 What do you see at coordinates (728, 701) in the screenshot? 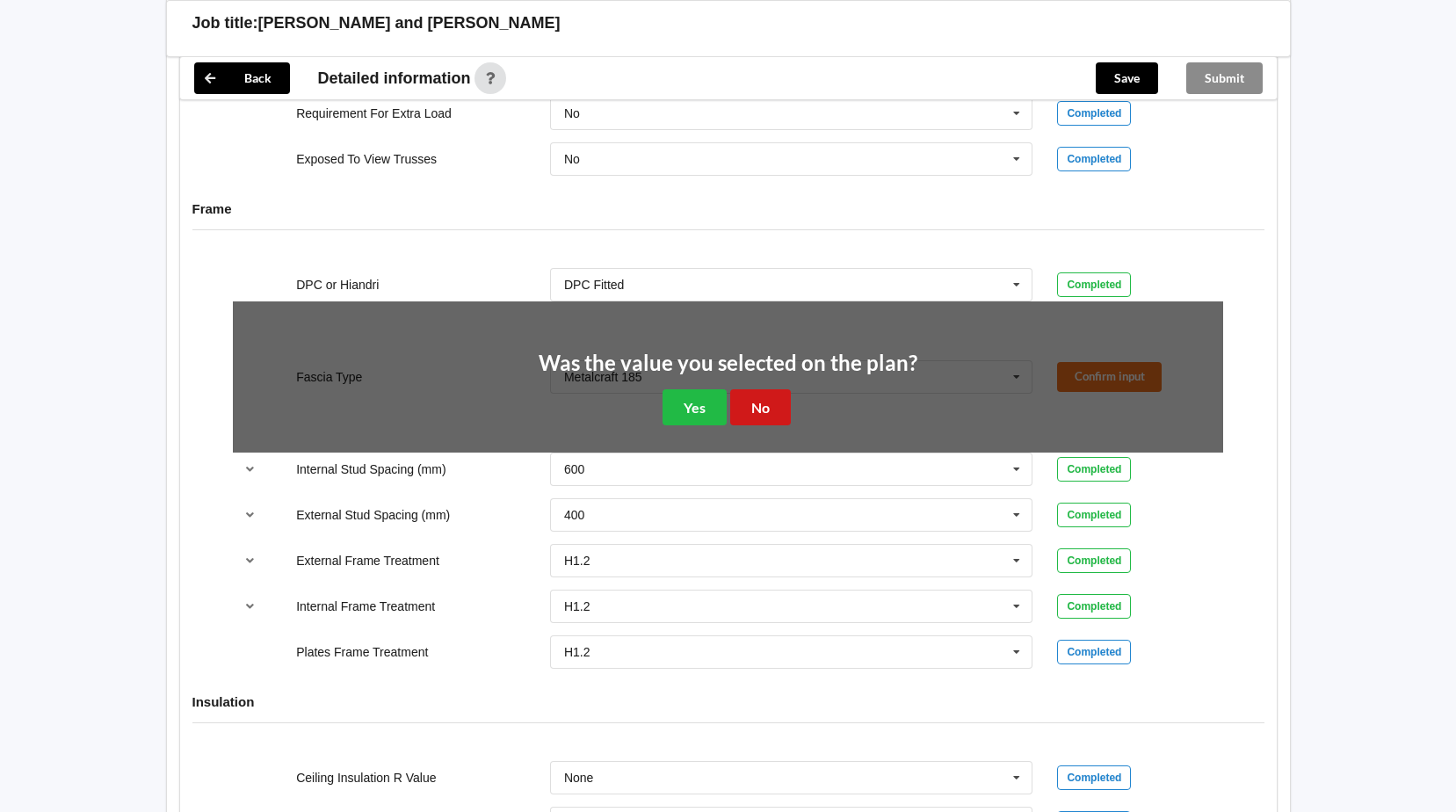
I see `h4: Insulation` at bounding box center [728, 701].